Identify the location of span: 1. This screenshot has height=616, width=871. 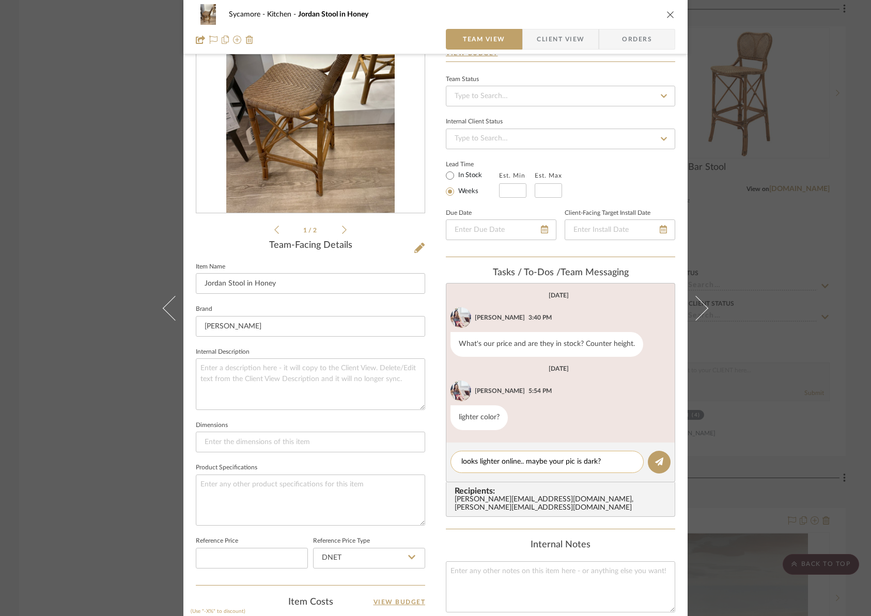
(306, 230).